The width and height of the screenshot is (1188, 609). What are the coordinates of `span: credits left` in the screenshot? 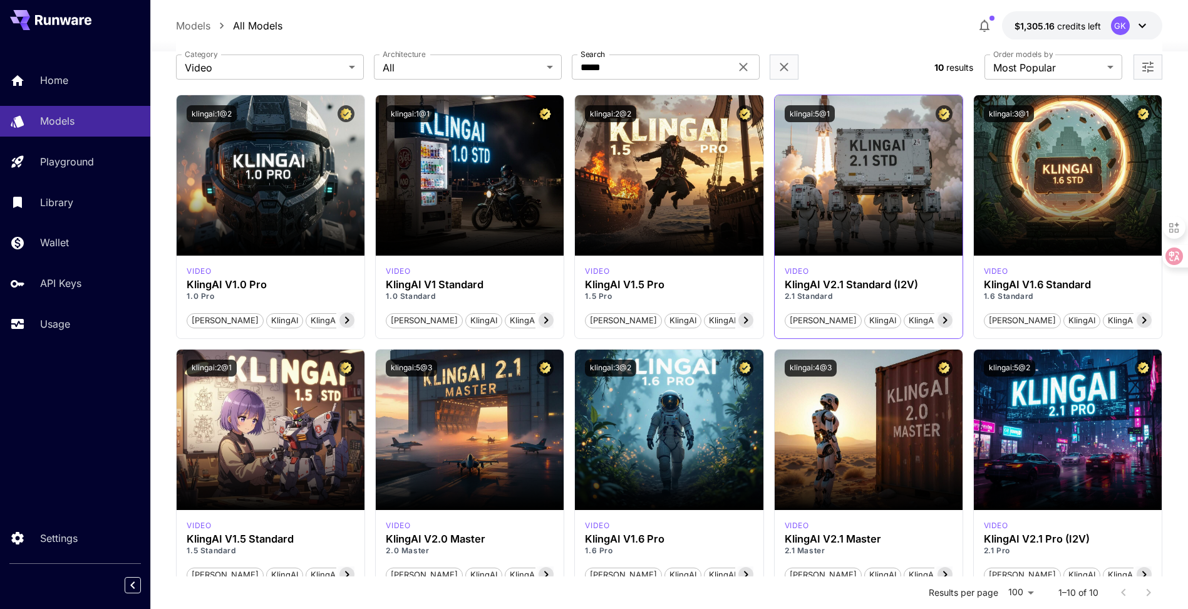 It's located at (1079, 26).